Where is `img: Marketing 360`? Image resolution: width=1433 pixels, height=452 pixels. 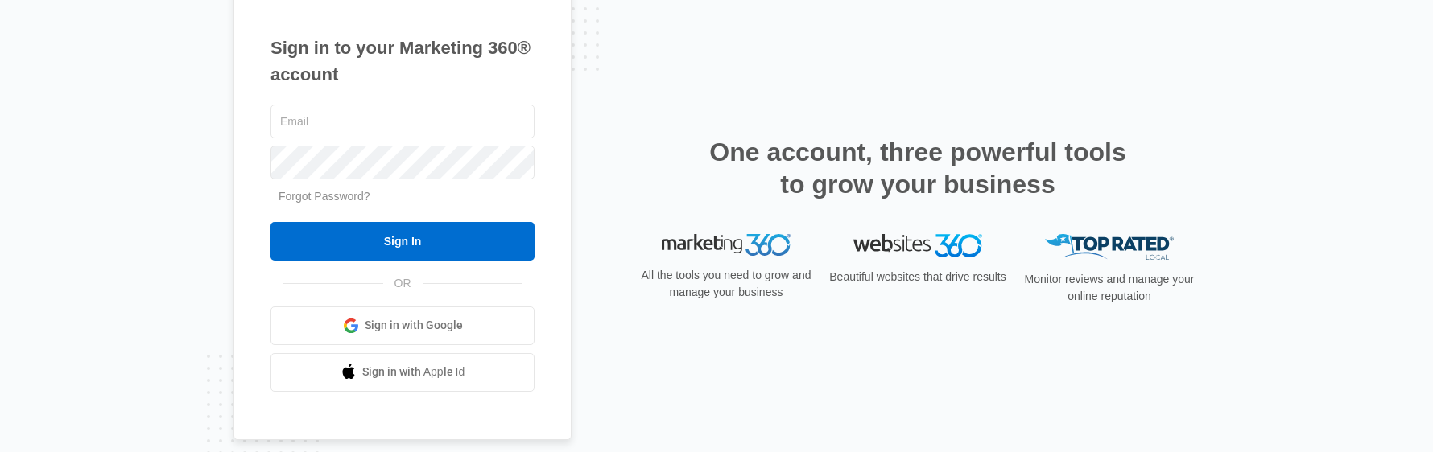 img: Marketing 360 is located at coordinates (726, 246).